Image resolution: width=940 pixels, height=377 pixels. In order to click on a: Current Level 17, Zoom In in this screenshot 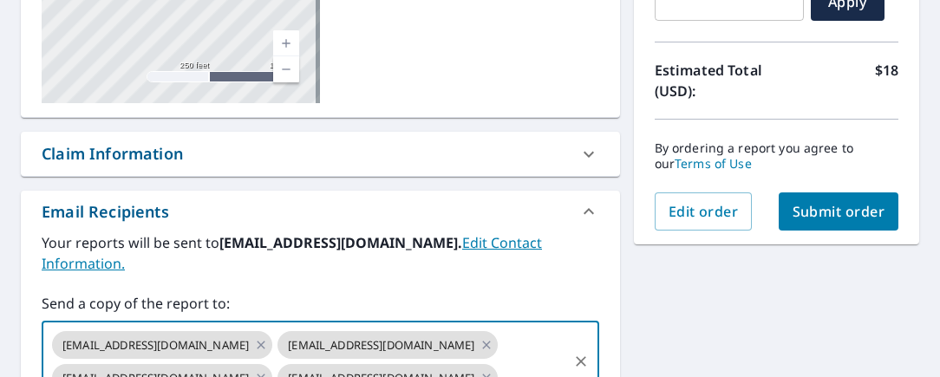, I will do `click(286, 43)`.